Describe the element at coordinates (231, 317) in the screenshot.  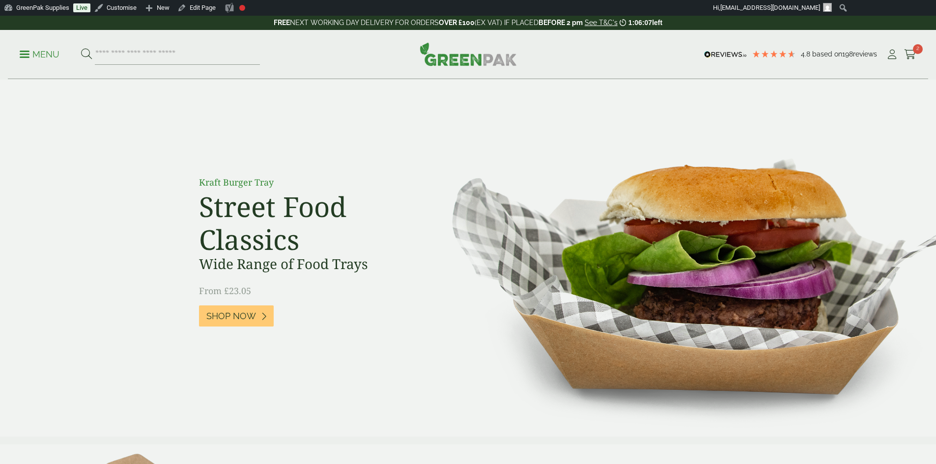
I see `span: Shop Now` at that location.